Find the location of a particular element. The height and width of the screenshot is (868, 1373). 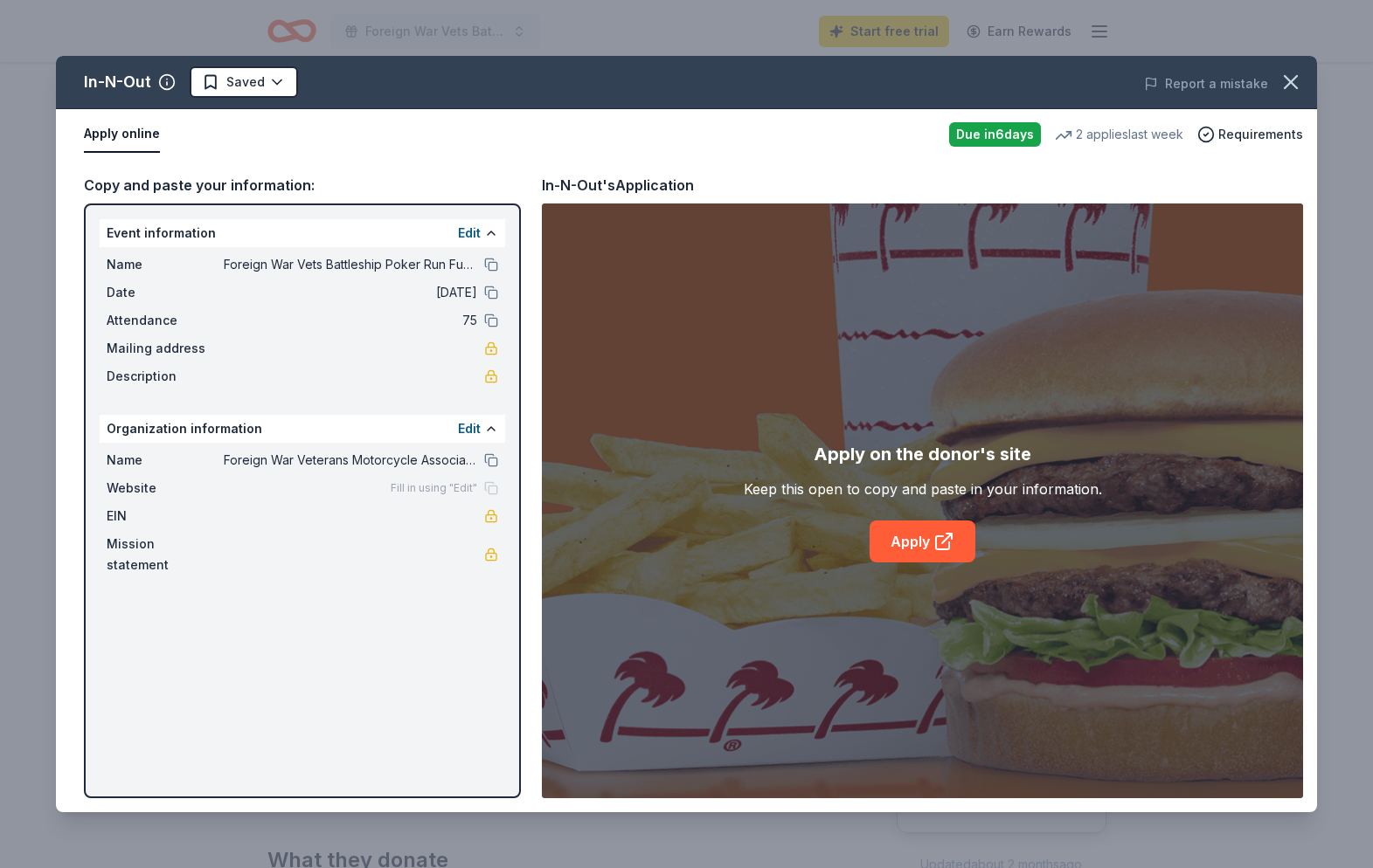

button: Report a mistake is located at coordinates (1206, 83).